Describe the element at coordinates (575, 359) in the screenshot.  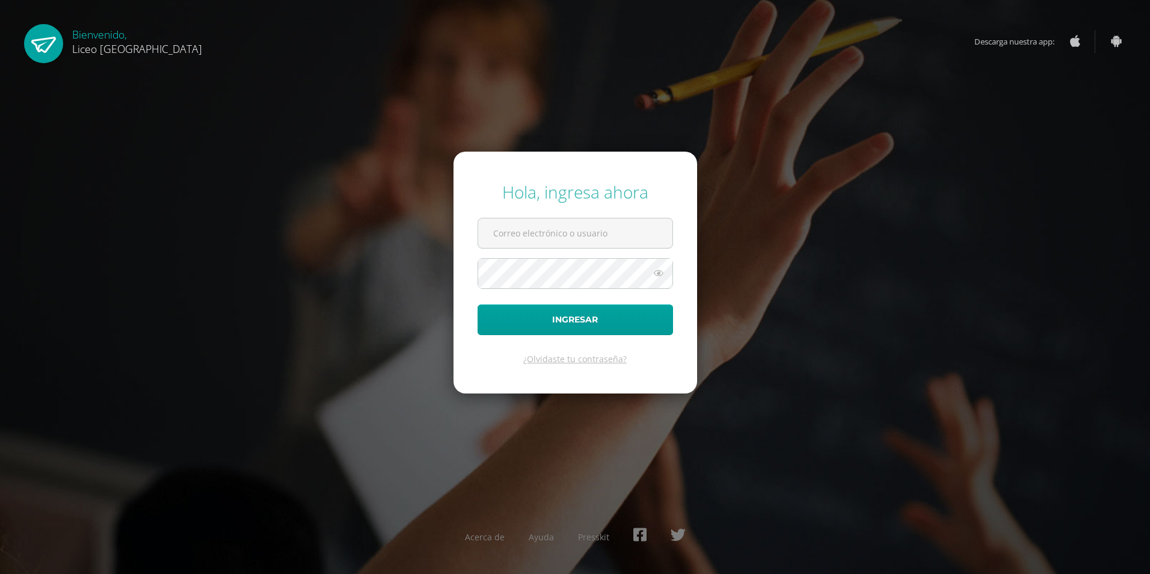
I see `a: ¿Olvidaste tu contraseña?` at that location.